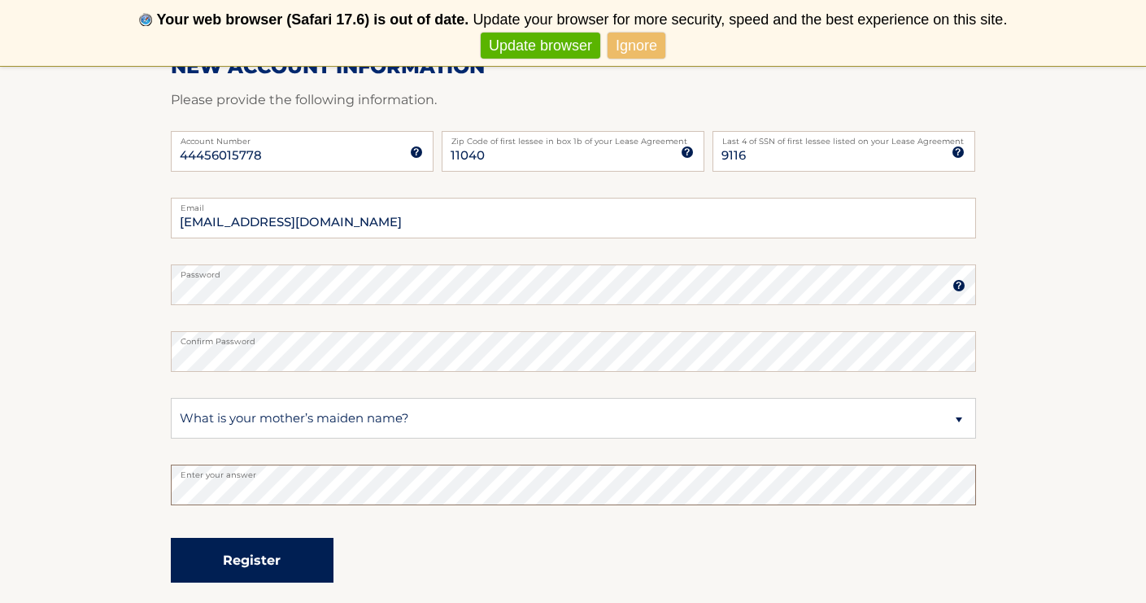 The height and width of the screenshot is (603, 1146). Describe the element at coordinates (313, 20) in the screenshot. I see `b: Your web browser (Safari 17.6) is out of date.` at that location.